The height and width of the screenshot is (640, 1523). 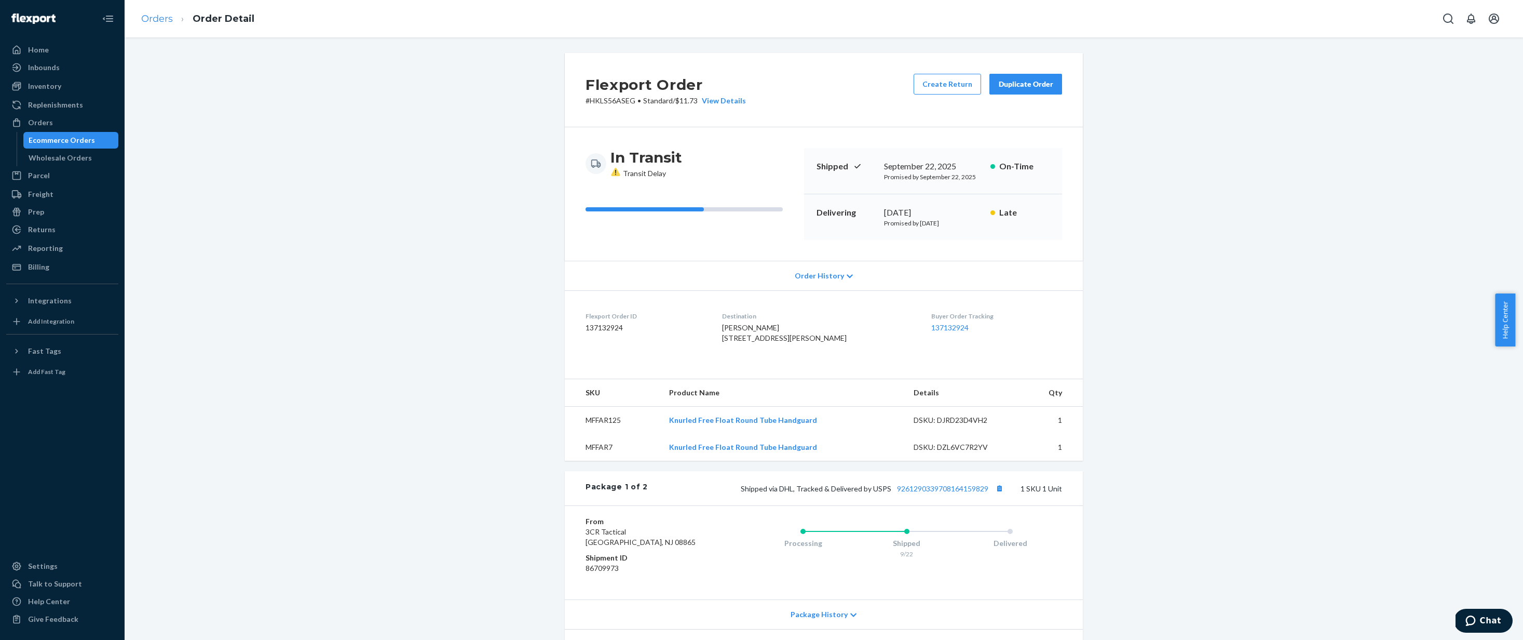 What do you see at coordinates (40, 21) in the screenshot?
I see `div: v 4.0.25` at bounding box center [40, 21].